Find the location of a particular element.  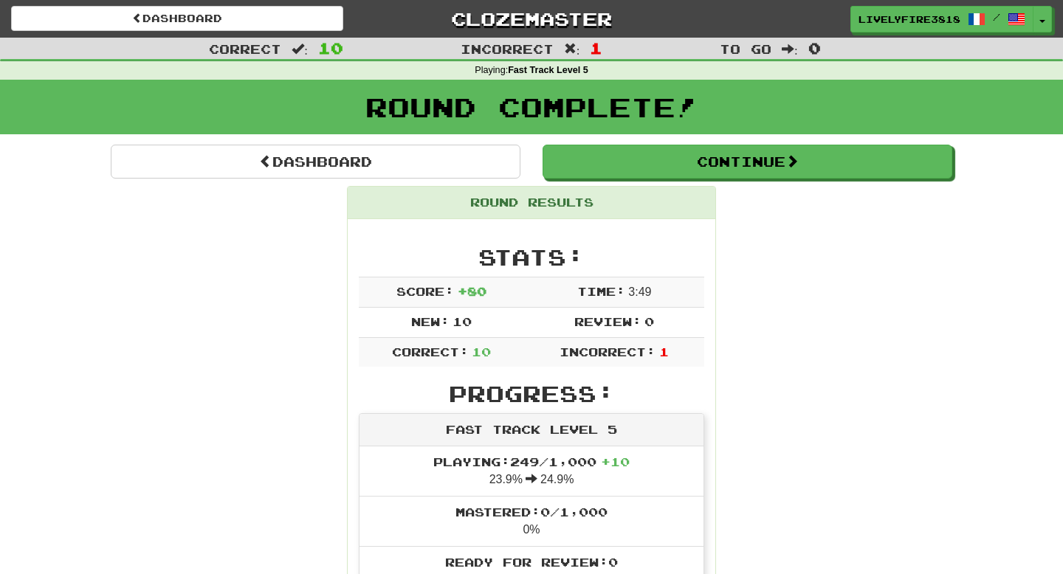

span: + 10 is located at coordinates (615, 461).